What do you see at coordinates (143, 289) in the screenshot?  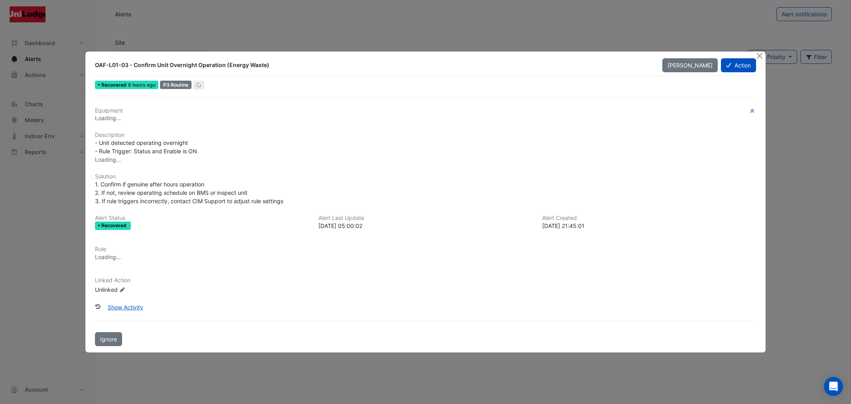 I see `div: Unlinked` at bounding box center [143, 289].